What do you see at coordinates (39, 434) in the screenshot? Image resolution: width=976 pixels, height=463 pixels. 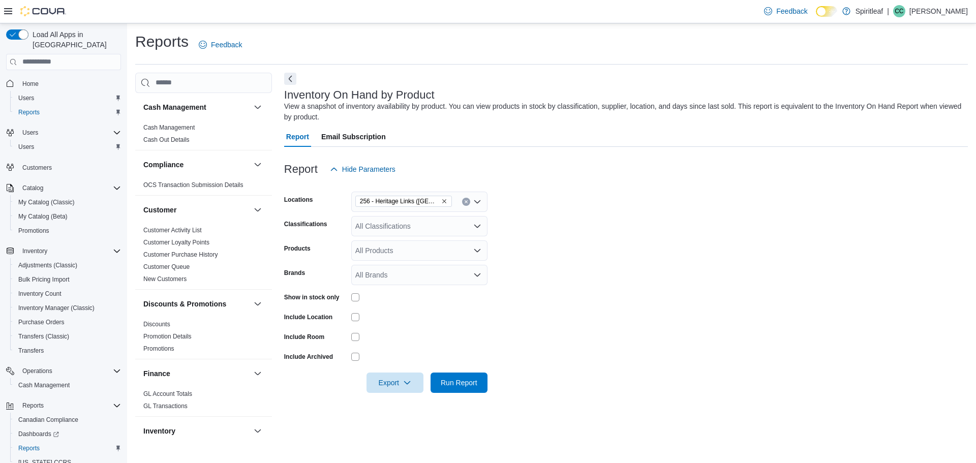 I see `span: Dashboards` at bounding box center [39, 434].